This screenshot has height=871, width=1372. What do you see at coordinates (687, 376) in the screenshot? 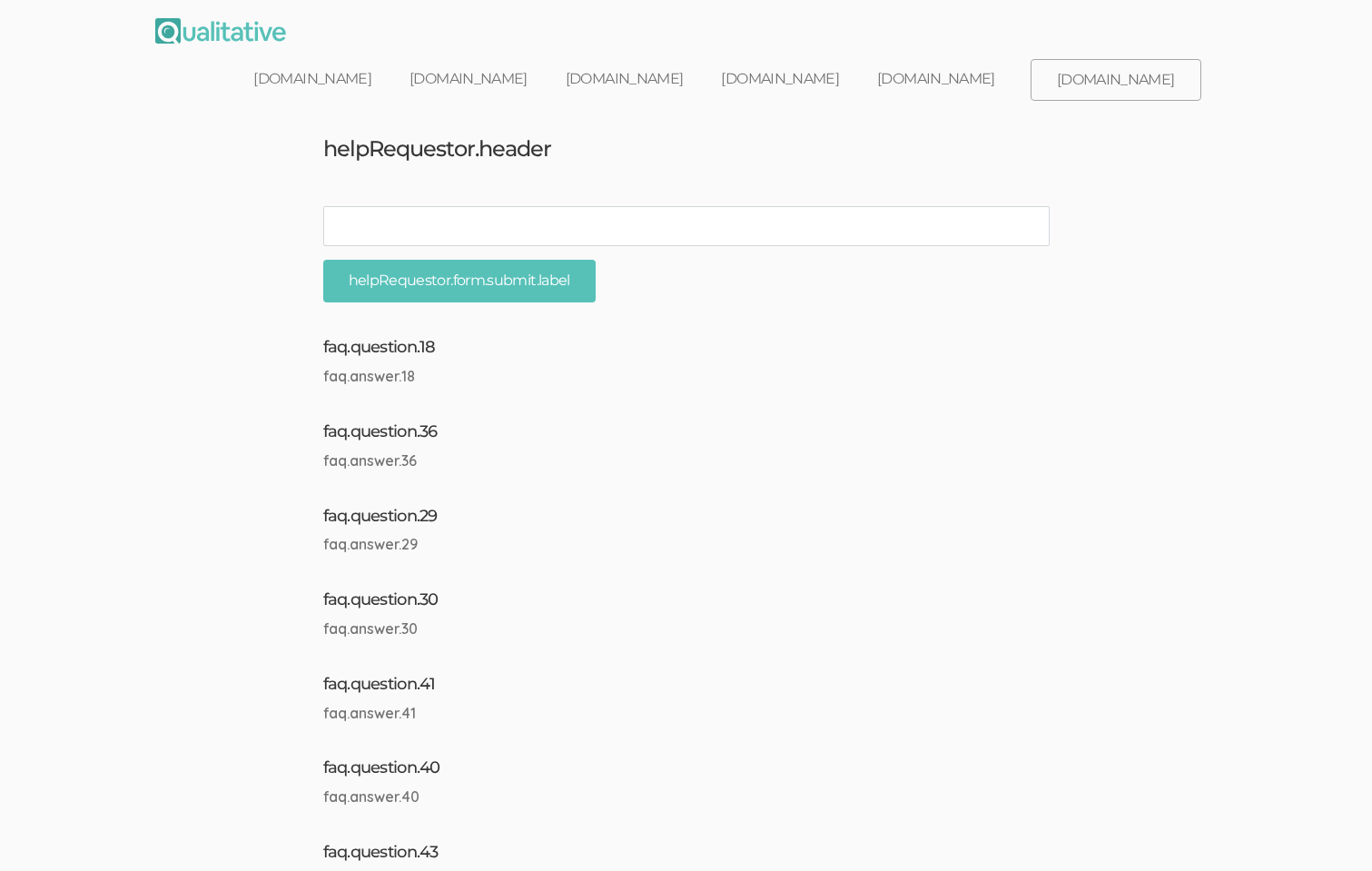
I see `div: faq.answer.18` at bounding box center [687, 376].